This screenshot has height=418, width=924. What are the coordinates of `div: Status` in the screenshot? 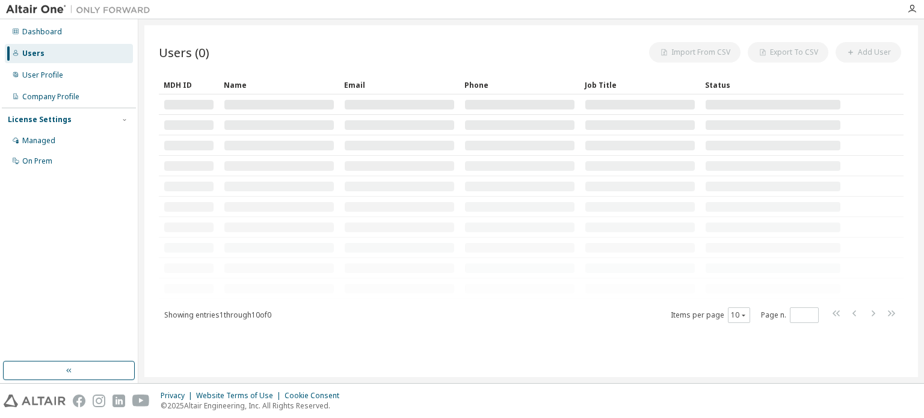 It's located at (773, 85).